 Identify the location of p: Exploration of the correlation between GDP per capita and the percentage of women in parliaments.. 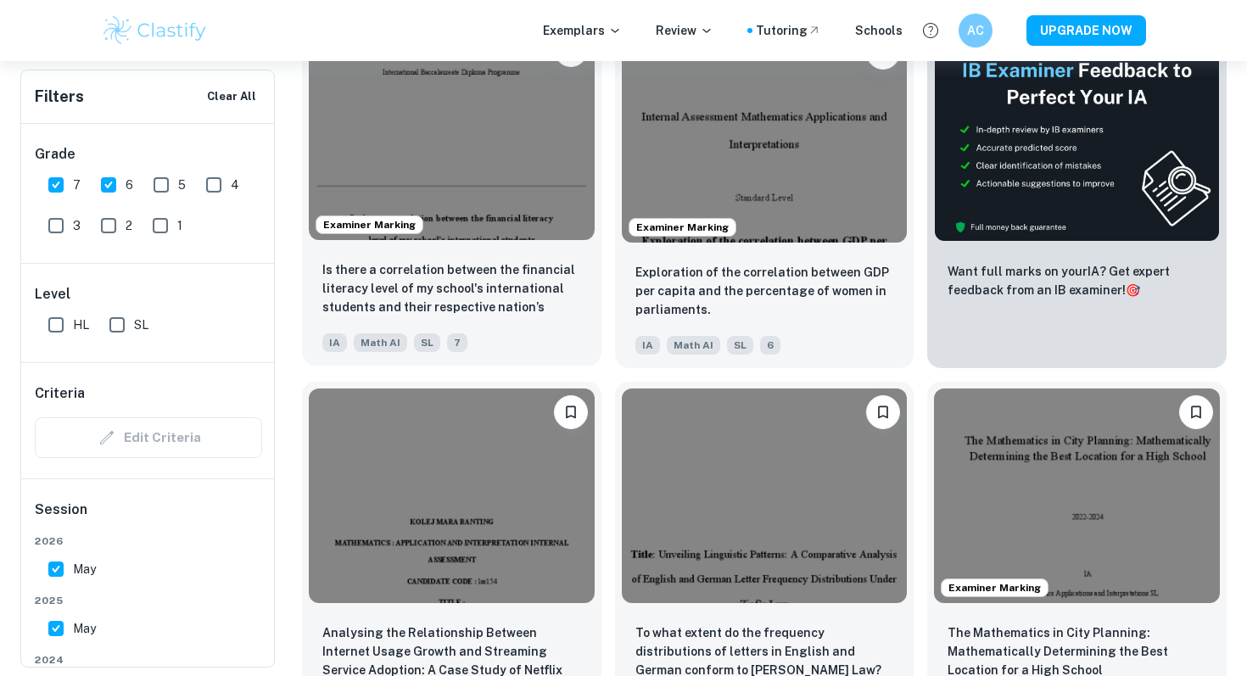
(764, 291).